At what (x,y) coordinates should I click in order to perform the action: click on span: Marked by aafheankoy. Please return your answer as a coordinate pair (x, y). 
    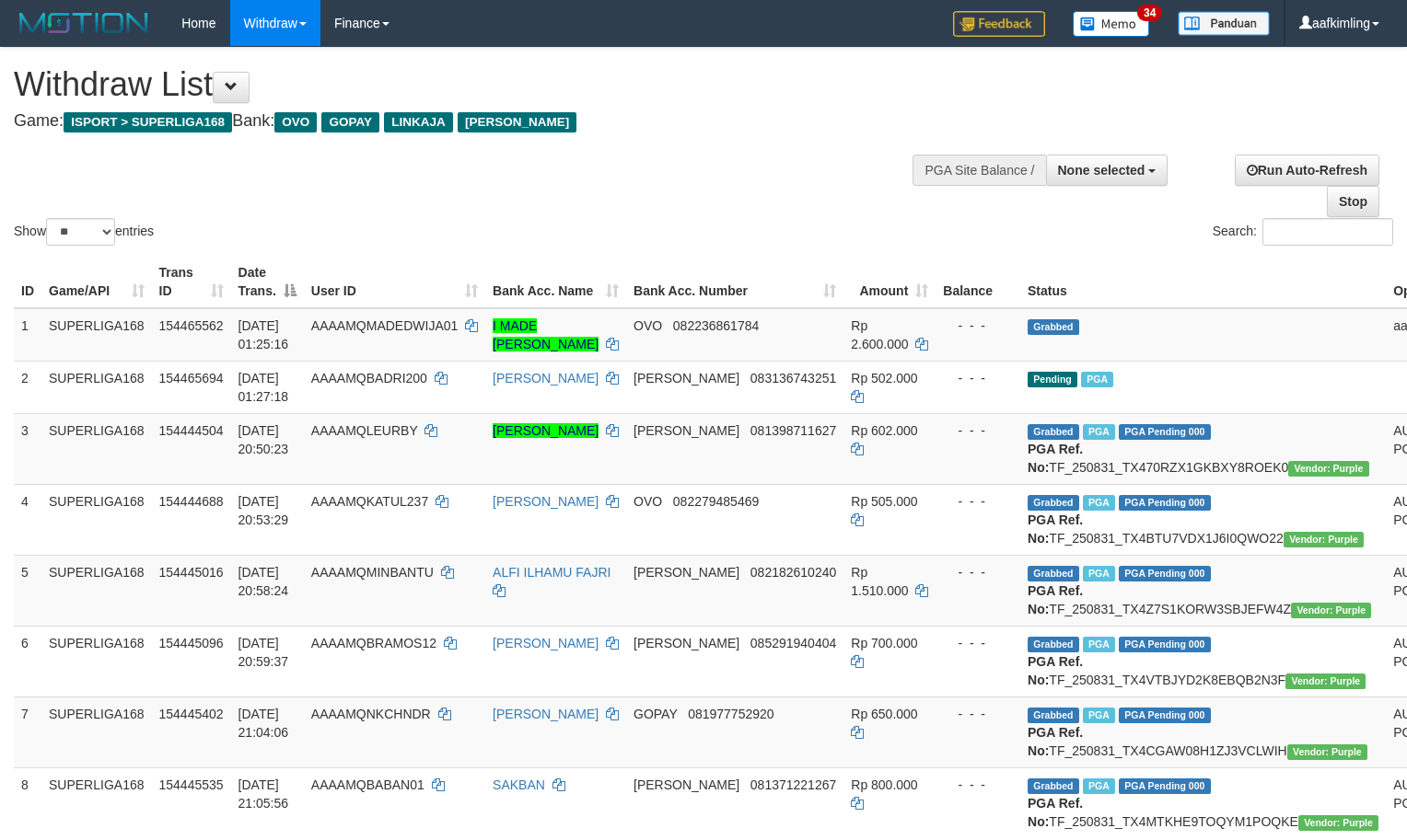
    Looking at the image, I should click on (1098, 644).